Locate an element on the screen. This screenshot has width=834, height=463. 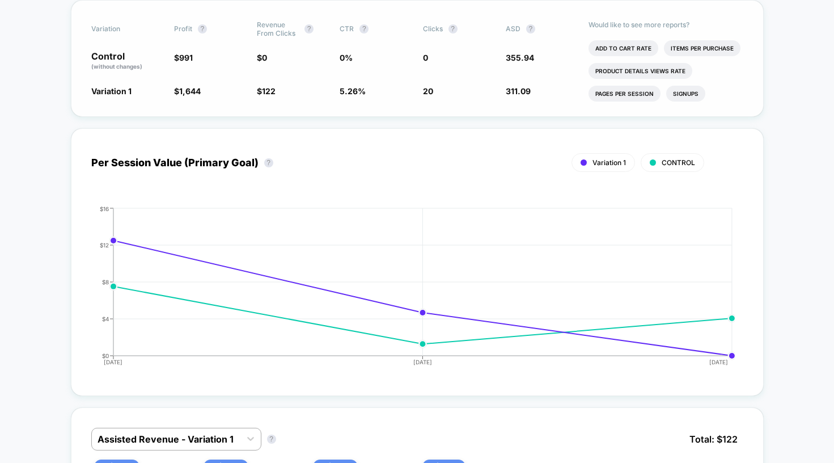
span: Total: $ 122 is located at coordinates (713, 439).